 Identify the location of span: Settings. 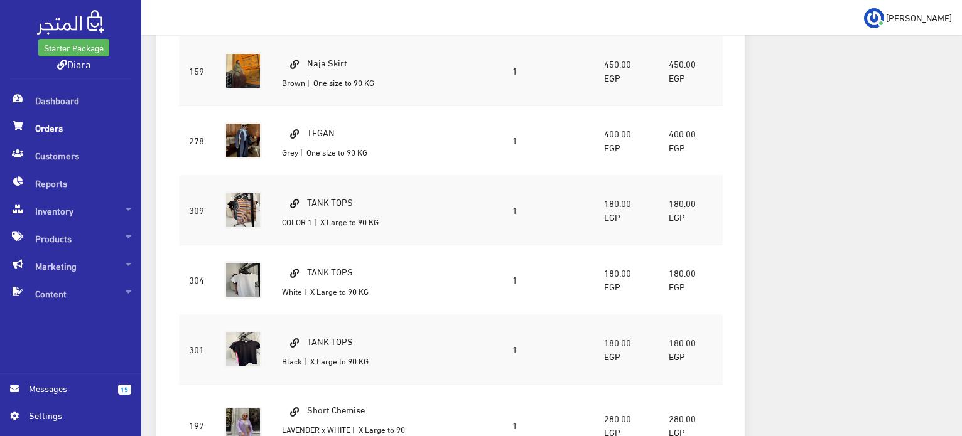
(75, 416).